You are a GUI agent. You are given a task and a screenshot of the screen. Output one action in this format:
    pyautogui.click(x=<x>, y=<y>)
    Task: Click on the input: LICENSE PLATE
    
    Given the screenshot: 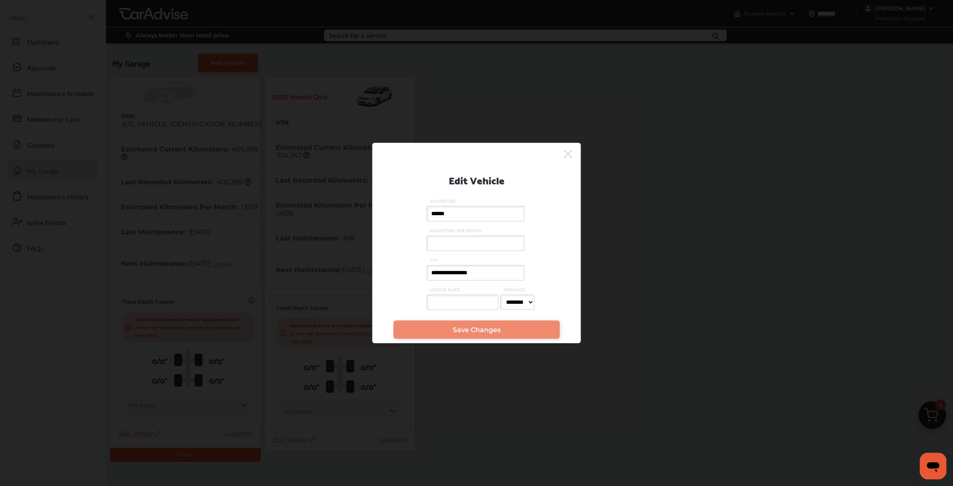 What is the action you would take?
    pyautogui.click(x=462, y=302)
    